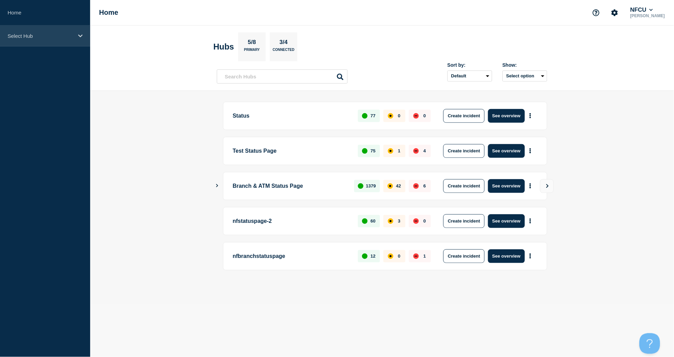 This screenshot has height=357, width=674. Describe the element at coordinates (291, 221) in the screenshot. I see `p: nfstatuspage-2` at that location.